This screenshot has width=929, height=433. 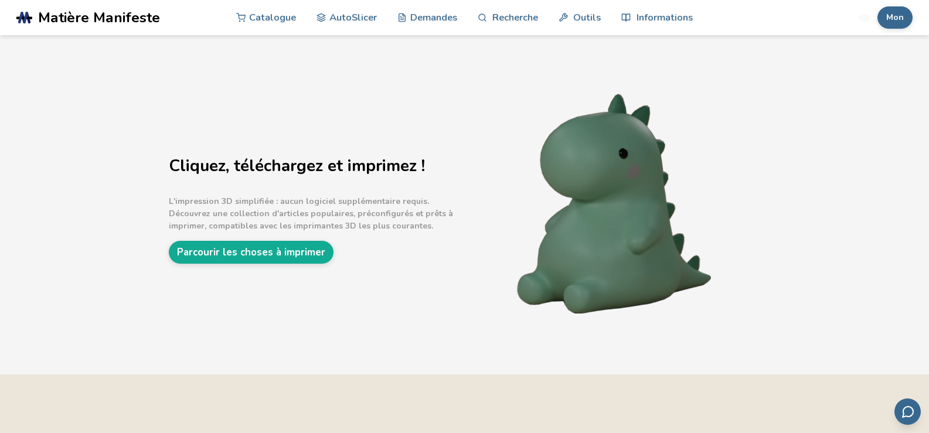 What do you see at coordinates (664, 17) in the screenshot?
I see `font: Informations` at bounding box center [664, 17].